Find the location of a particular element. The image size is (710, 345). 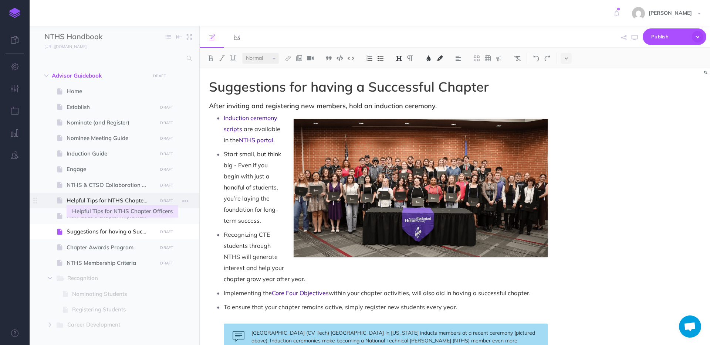

span: Start small, but think big - Even if you begin with just a handful of students, you’re laying the... is located at coordinates (253, 187).